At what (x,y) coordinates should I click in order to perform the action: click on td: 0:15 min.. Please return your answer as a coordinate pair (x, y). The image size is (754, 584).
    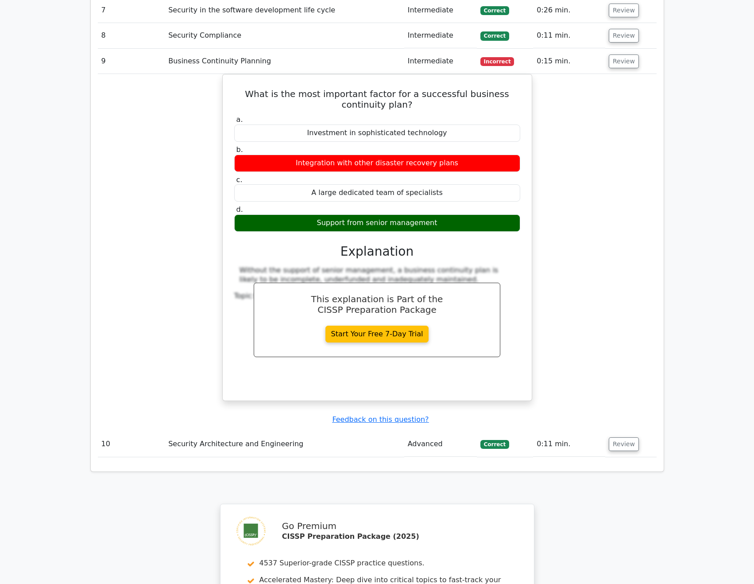
    Looking at the image, I should click on (569, 61).